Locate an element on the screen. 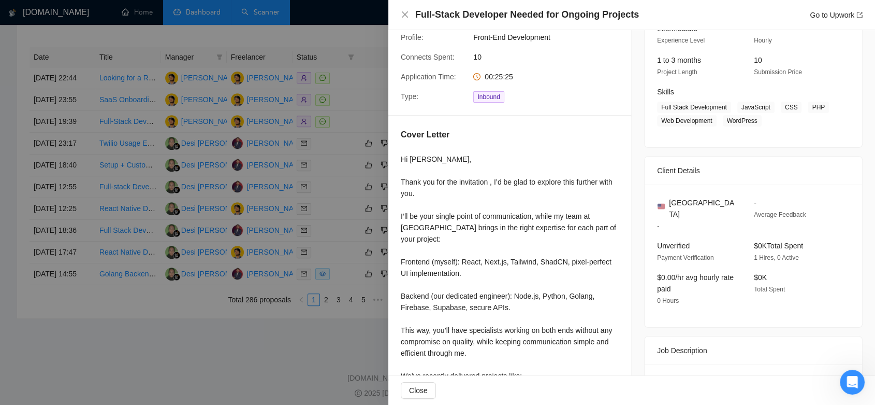 Image resolution: width=875 pixels, height=405 pixels. span: Type: is located at coordinates (410, 96).